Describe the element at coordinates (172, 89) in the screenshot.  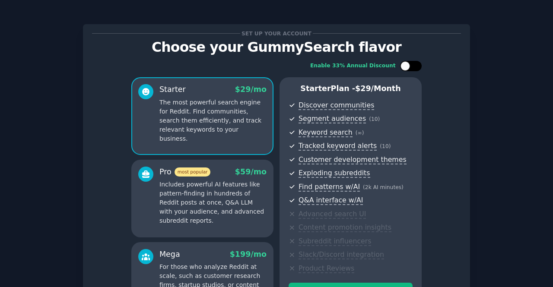
I see `div: Starter` at that location.